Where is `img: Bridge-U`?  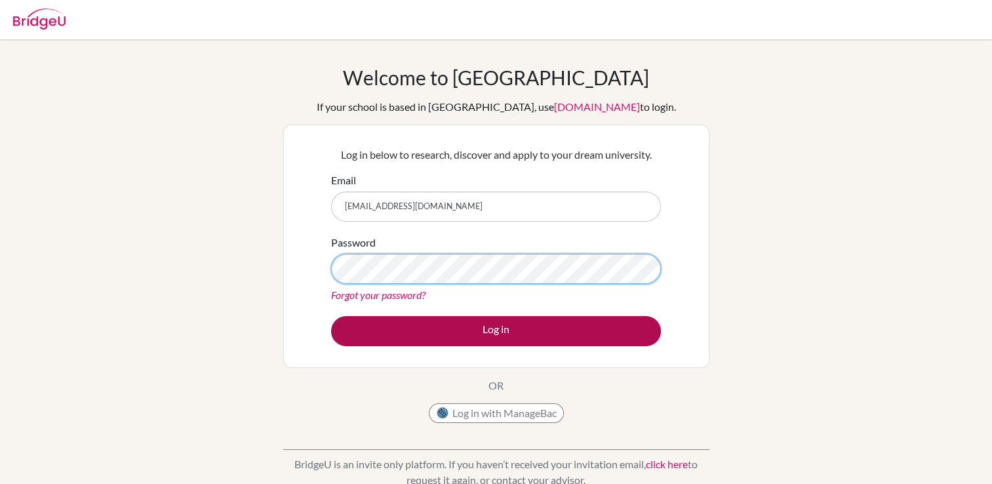 img: Bridge-U is located at coordinates (39, 19).